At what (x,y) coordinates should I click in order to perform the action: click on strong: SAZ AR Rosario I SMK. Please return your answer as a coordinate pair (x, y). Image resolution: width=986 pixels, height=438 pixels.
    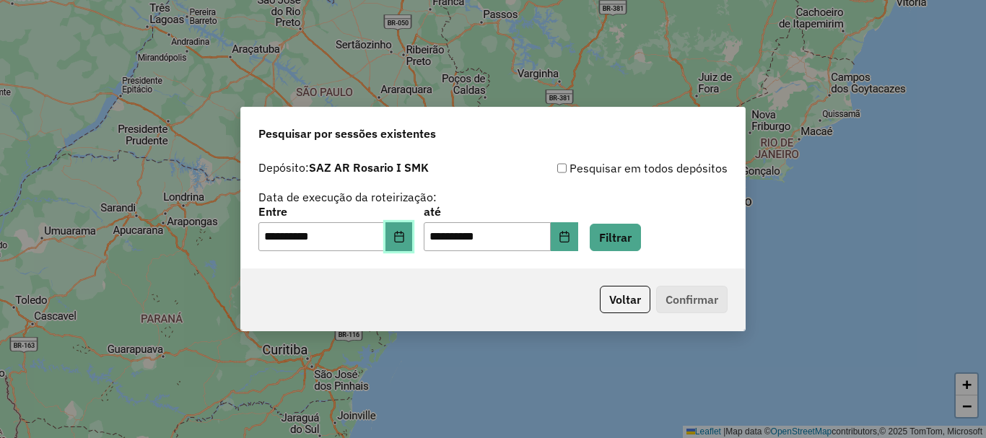
    Looking at the image, I should click on (369, 167).